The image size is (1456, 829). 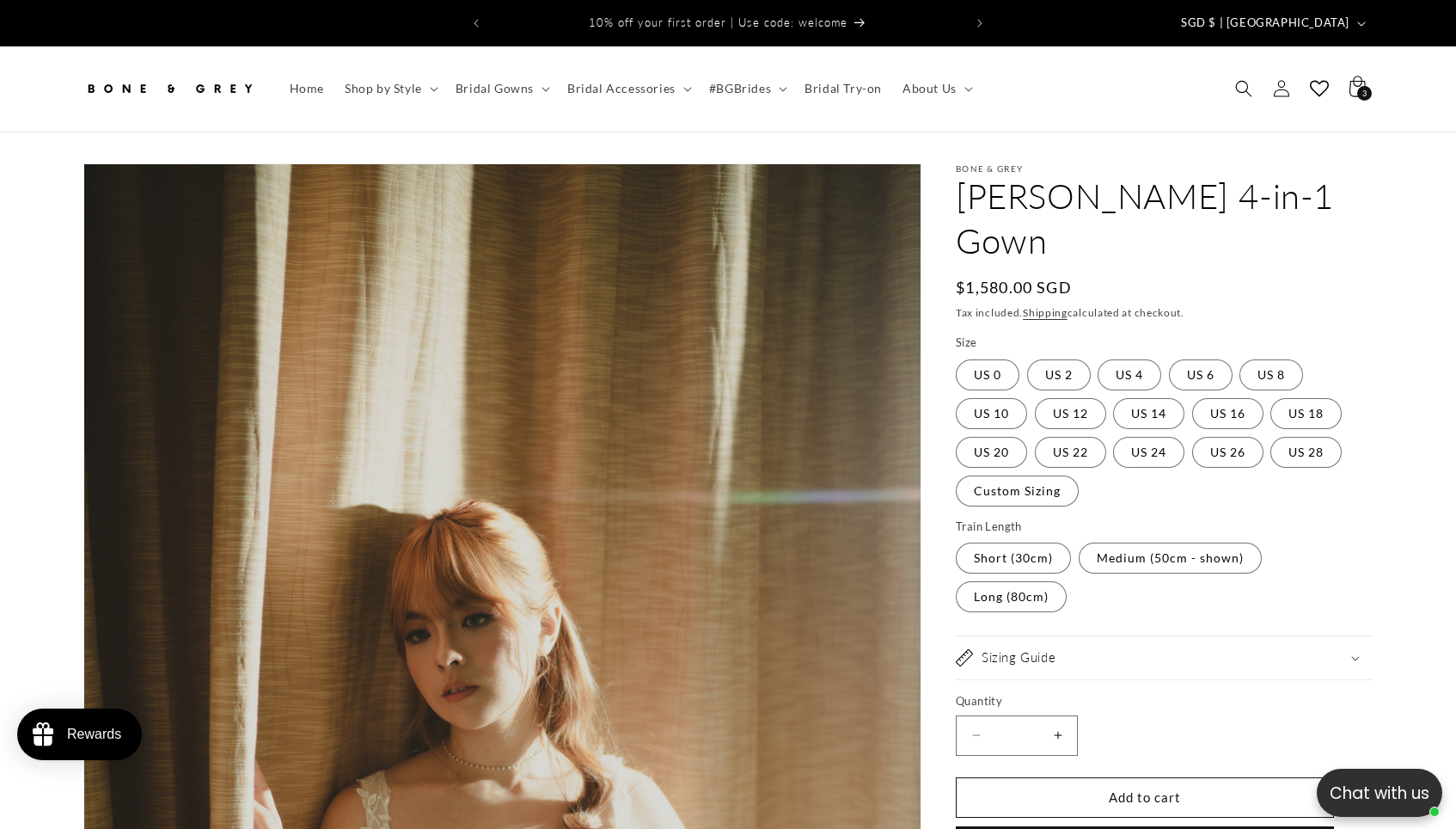 What do you see at coordinates (991, 452) in the screenshot?
I see `label: US 20` at bounding box center [991, 452].